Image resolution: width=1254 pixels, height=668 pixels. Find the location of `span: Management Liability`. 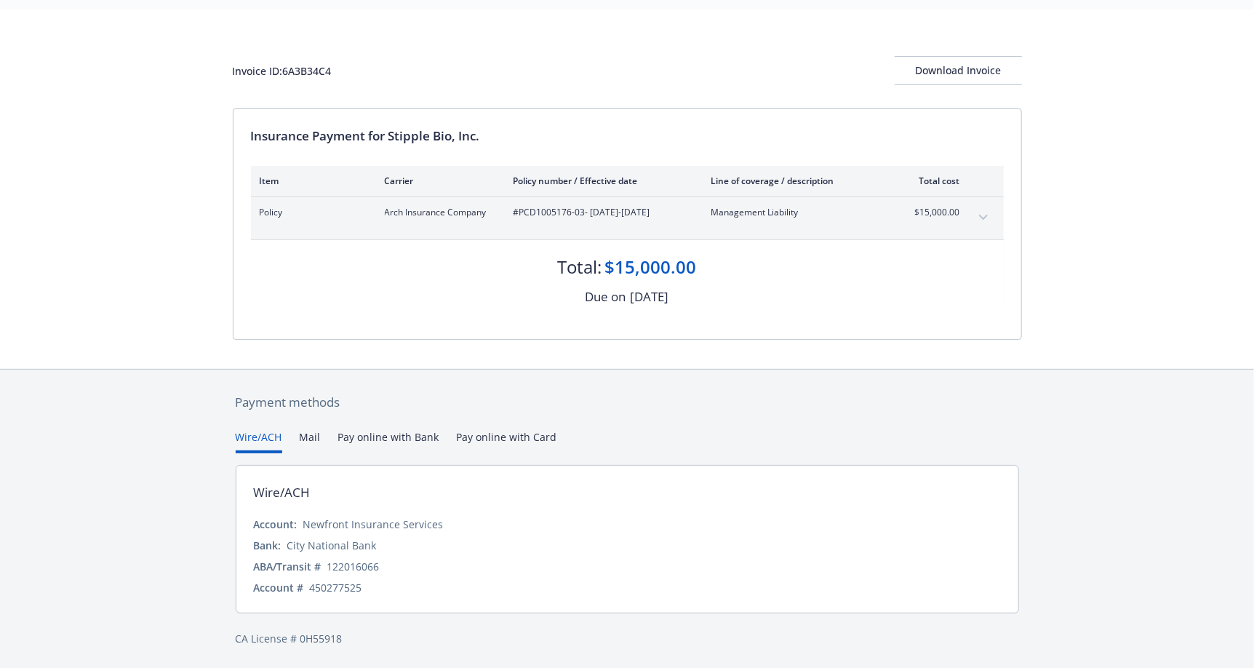

span: Management Liability is located at coordinates (796, 212).